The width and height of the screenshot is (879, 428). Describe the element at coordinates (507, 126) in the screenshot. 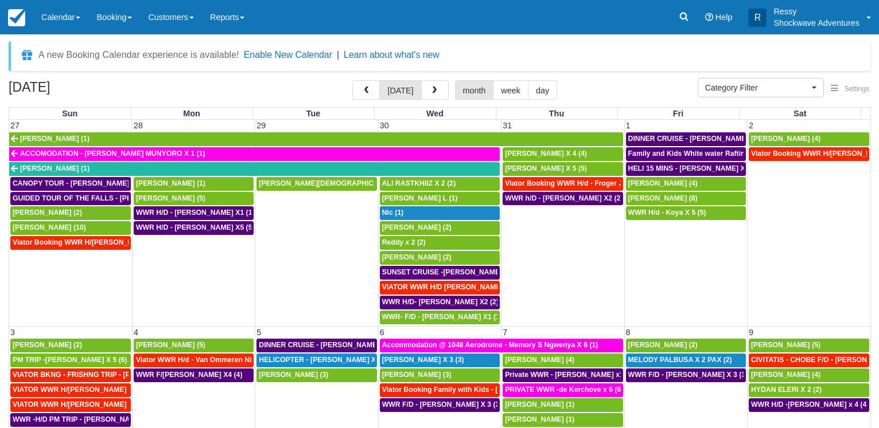

I see `span: 31` at that location.